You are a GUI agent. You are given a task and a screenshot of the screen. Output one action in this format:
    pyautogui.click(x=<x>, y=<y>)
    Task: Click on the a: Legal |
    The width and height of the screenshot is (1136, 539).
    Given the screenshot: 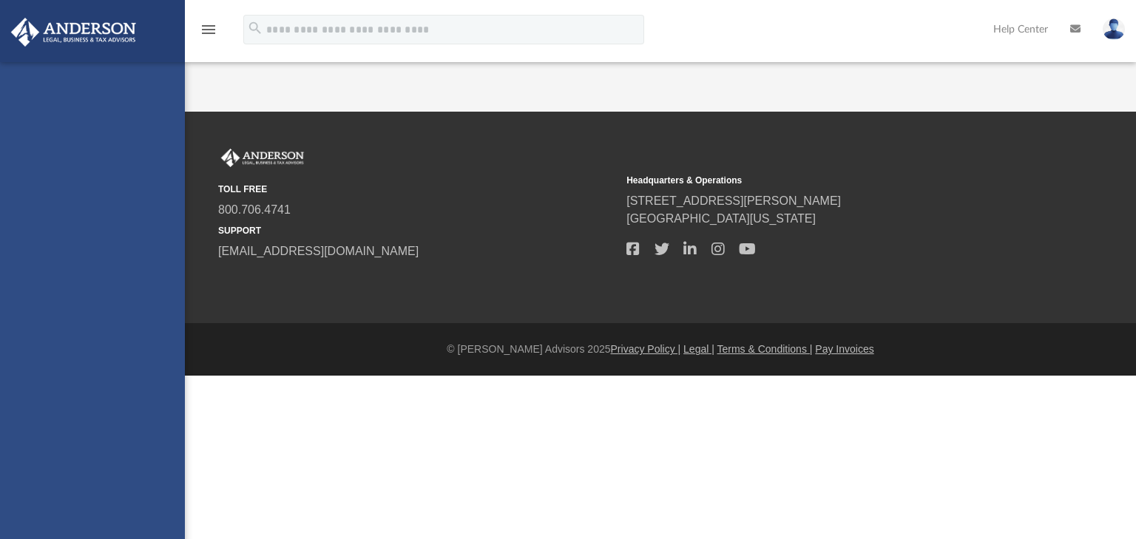 What is the action you would take?
    pyautogui.click(x=699, y=349)
    